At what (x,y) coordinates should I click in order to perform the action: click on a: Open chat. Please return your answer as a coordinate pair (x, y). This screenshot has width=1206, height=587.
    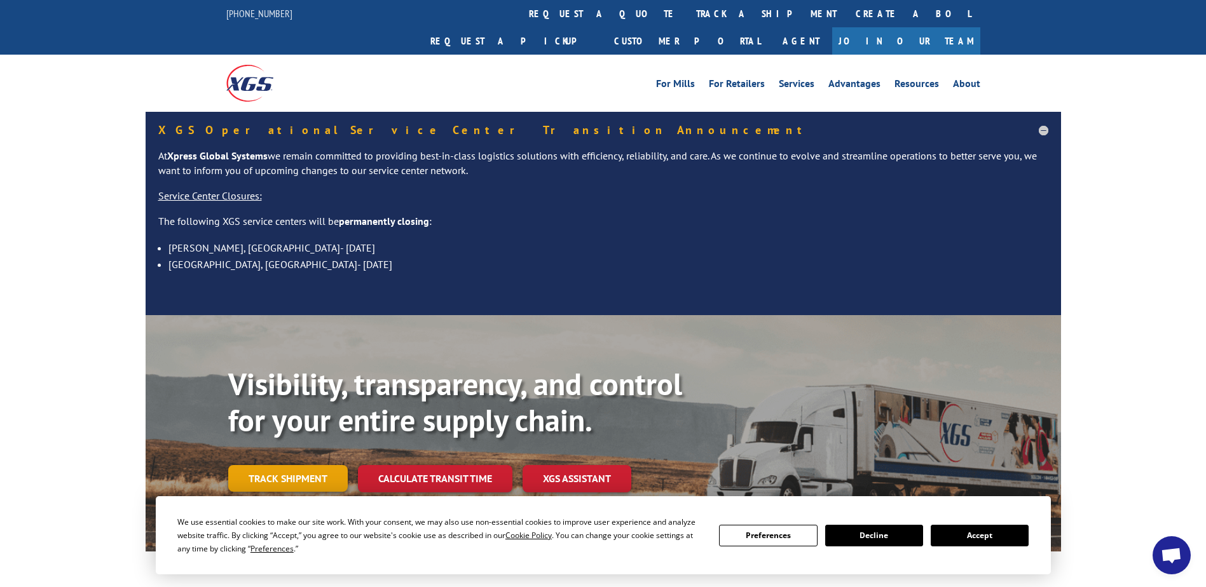
    Looking at the image, I should click on (1171, 556).